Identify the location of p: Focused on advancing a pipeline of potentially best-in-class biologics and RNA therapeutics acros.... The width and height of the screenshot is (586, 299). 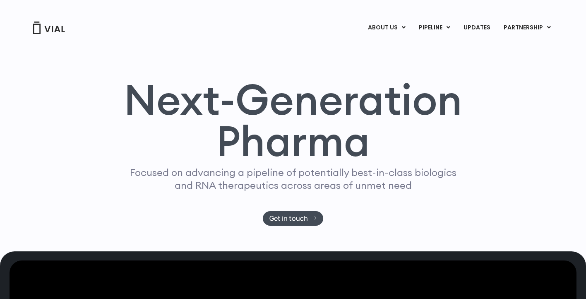
(293, 179).